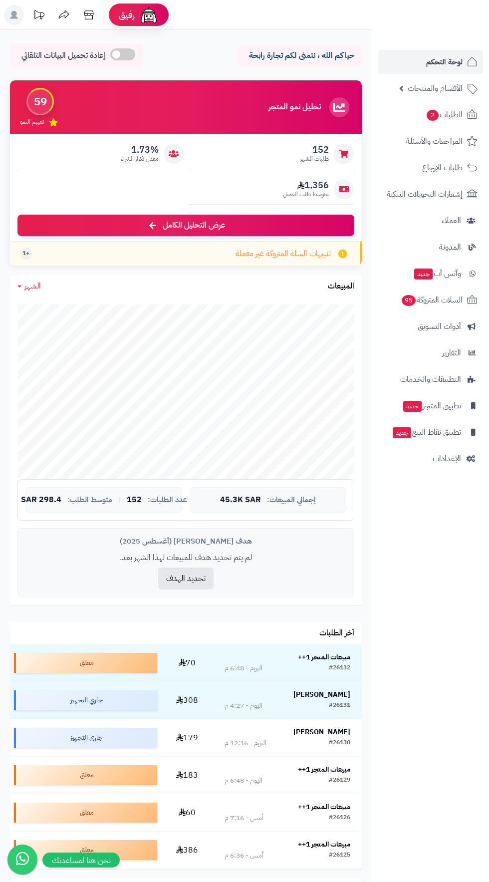 The width and height of the screenshot is (489, 882). I want to click on span: المدونة, so click(450, 247).